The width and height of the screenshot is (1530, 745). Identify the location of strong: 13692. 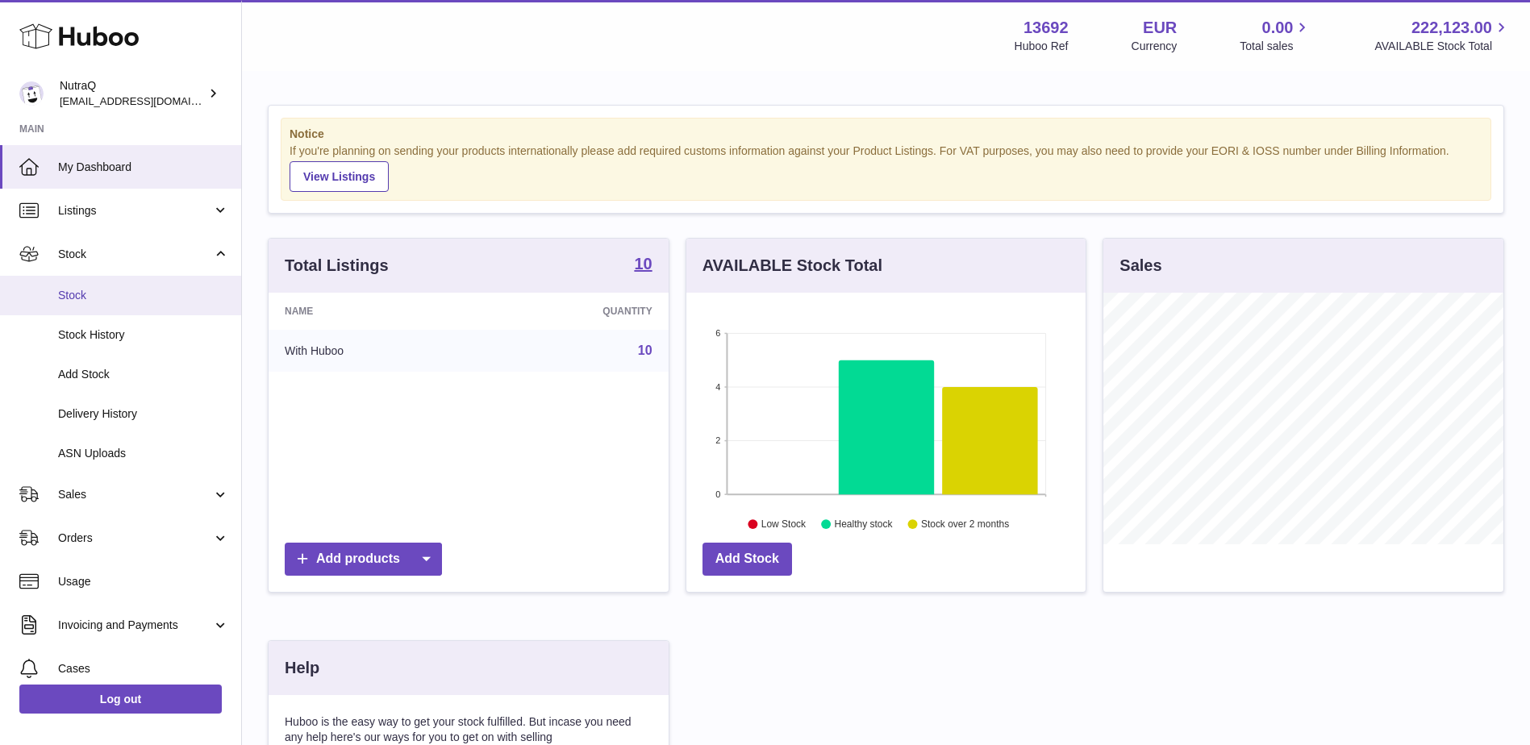
(1046, 27).